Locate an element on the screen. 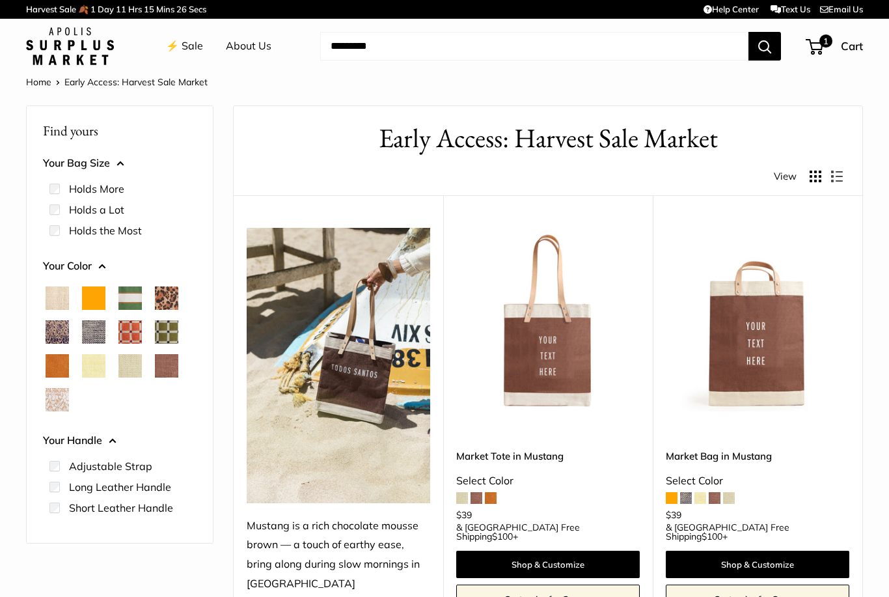  button: Orange is located at coordinates (94, 298).